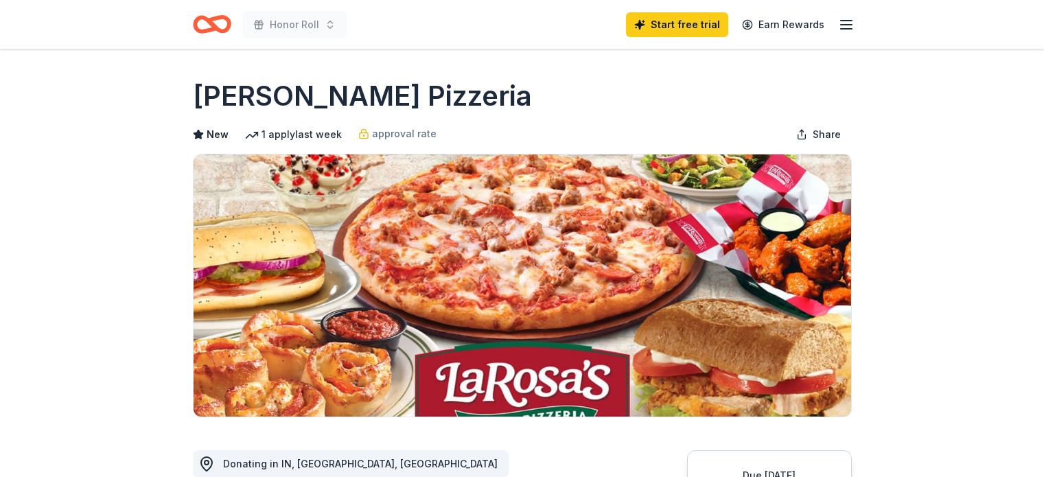 The width and height of the screenshot is (1044, 477). Describe the element at coordinates (293, 135) in the screenshot. I see `div: 1 apply last week` at that location.